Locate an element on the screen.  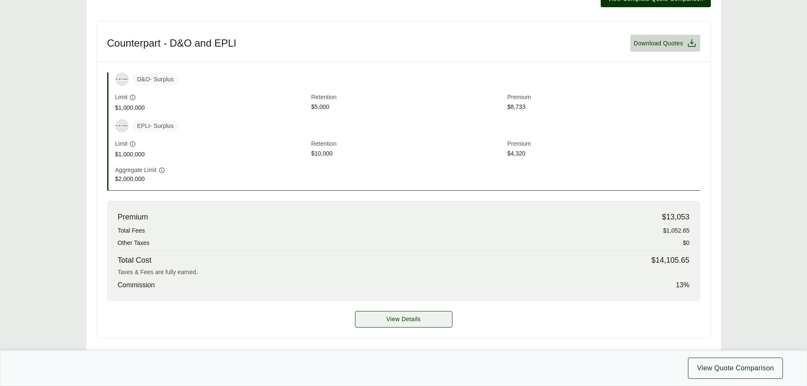
span: $10,000 is located at coordinates (407, 154).